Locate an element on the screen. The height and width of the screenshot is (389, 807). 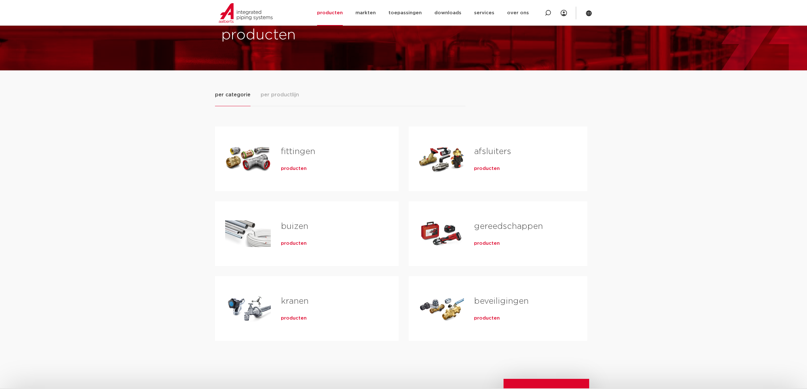
span: per productlijn is located at coordinates (280, 95).